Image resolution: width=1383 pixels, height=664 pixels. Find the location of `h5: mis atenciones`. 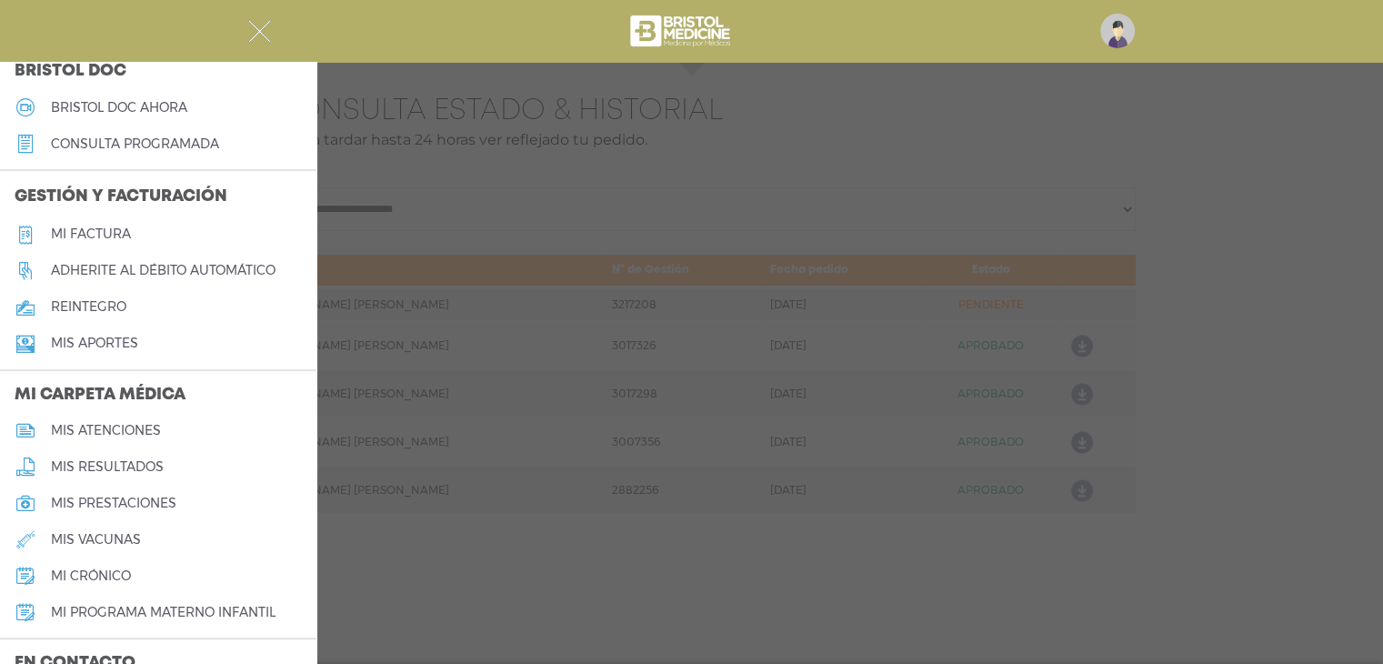

h5: mis atenciones is located at coordinates (106, 430).